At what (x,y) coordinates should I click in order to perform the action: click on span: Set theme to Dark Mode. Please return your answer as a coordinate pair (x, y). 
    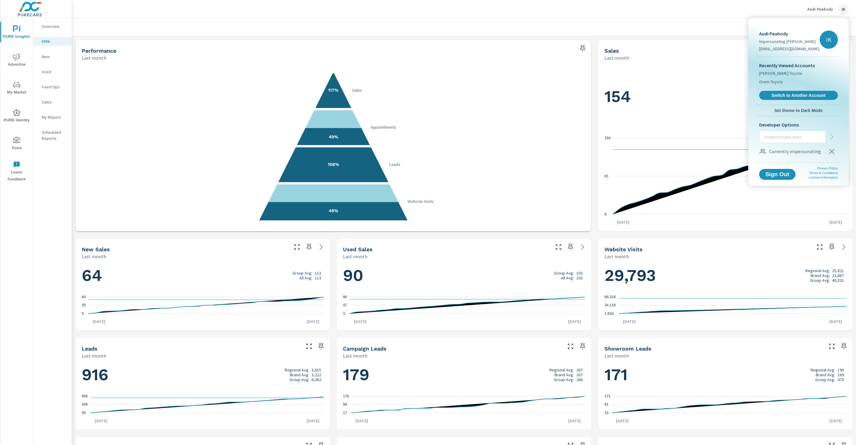
    Looking at the image, I should click on (798, 110).